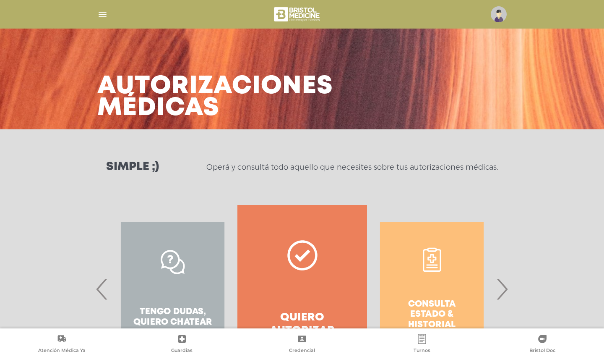  I want to click on span: Guardias, so click(182, 351).